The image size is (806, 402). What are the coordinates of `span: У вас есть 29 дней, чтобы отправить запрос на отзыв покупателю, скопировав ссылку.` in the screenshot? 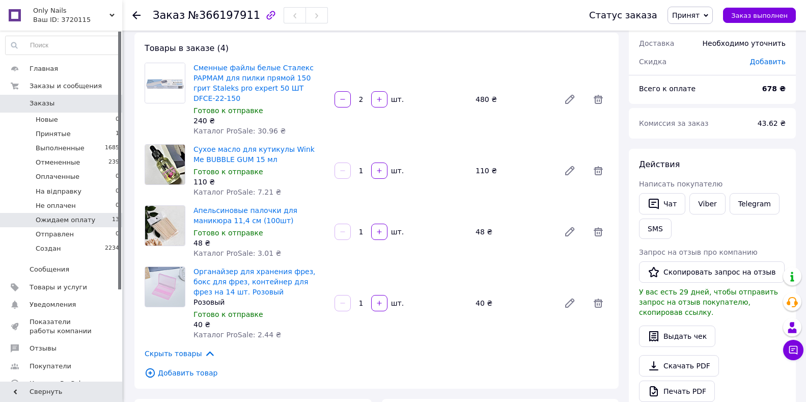 It's located at (709, 302).